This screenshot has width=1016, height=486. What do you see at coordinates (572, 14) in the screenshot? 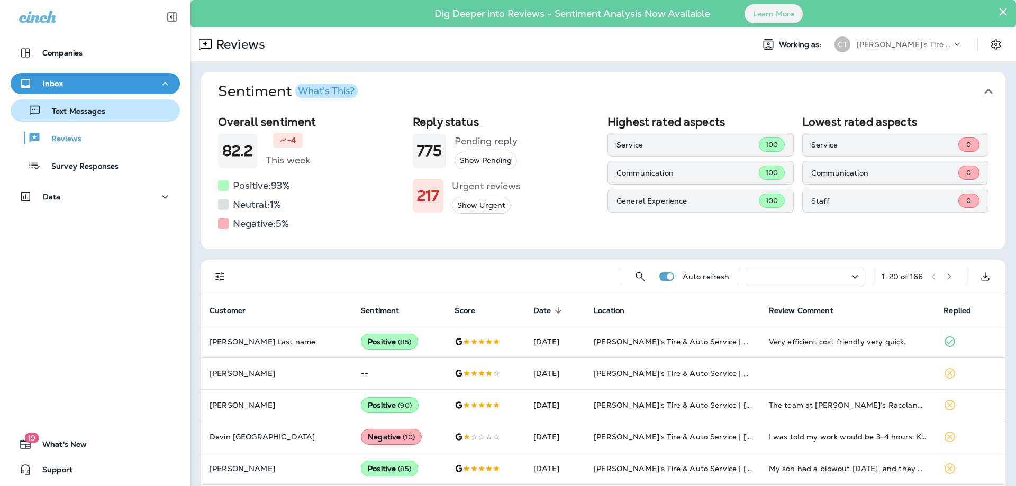
I see `p: Dig Deeper into Reviews - Sentiment Analysis Now Available` at bounding box center [572, 14].